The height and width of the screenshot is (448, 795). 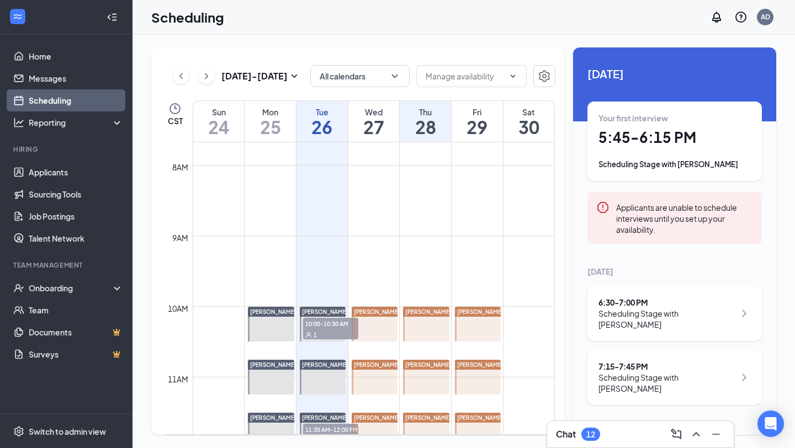 What do you see at coordinates (76, 332) in the screenshot?
I see `a: DocumentsCrown` at bounding box center [76, 332].